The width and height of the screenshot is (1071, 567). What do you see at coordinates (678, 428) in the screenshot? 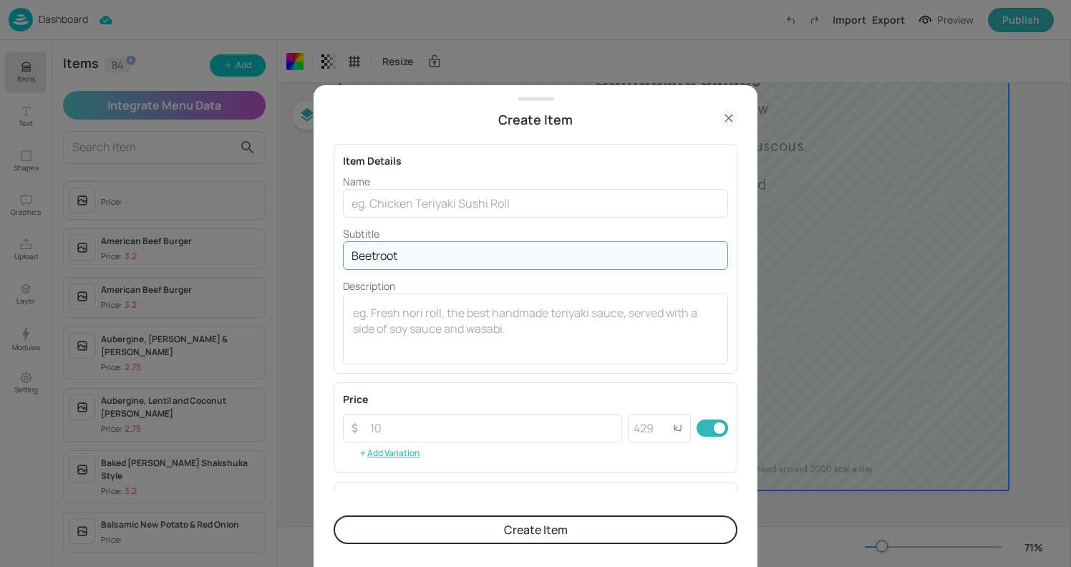
I see `p: kJ` at bounding box center [678, 428].